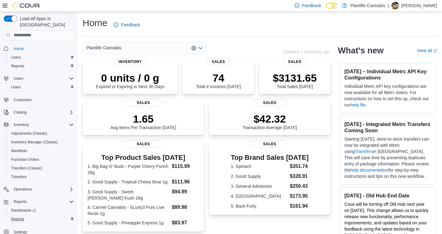 The image size is (442, 234). Describe the element at coordinates (388, 96) in the screenshot. I see `p: Individual Metrc API key configurations are now available for all Metrc states. For instructions ...` at that location.